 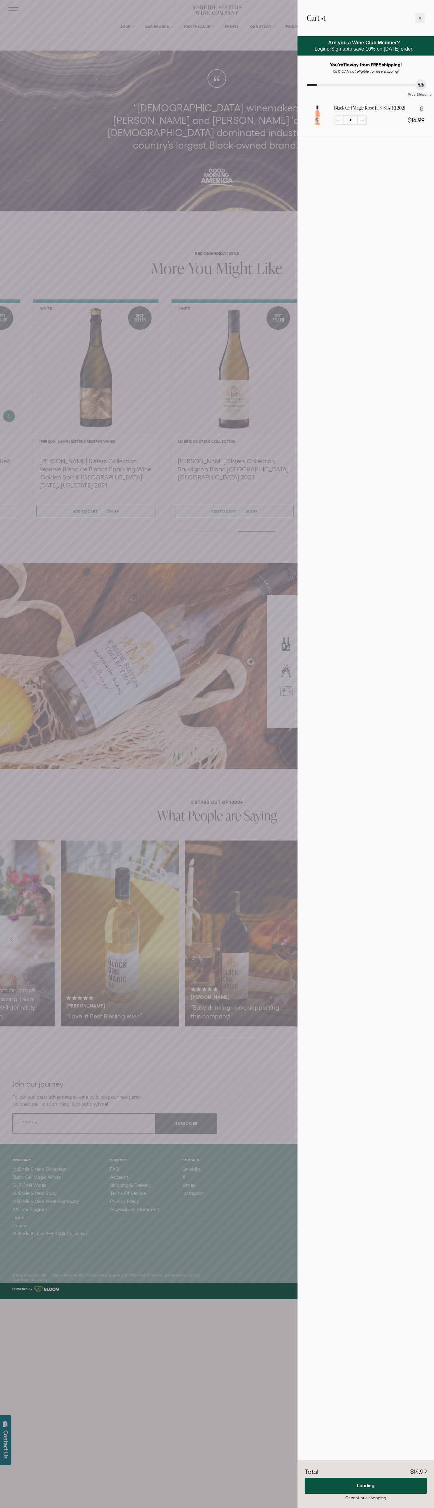 I want to click on a: Black Girl Magic Rosé California 2021, so click(x=317, y=124).